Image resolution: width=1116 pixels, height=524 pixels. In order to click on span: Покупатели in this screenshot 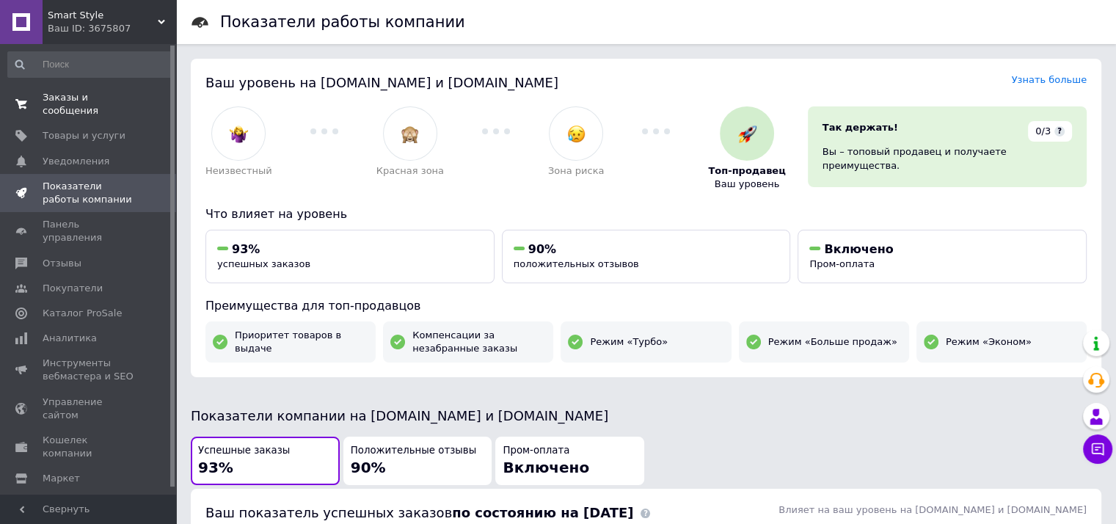, I will do `click(73, 288)`.